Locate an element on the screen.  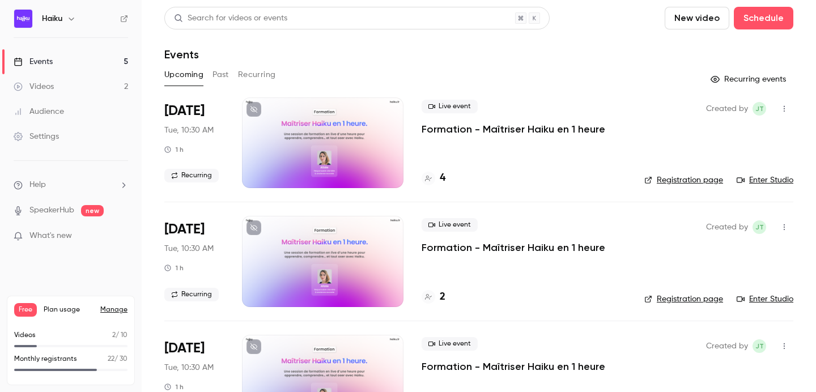
button: Recurring events is located at coordinates (750, 79).